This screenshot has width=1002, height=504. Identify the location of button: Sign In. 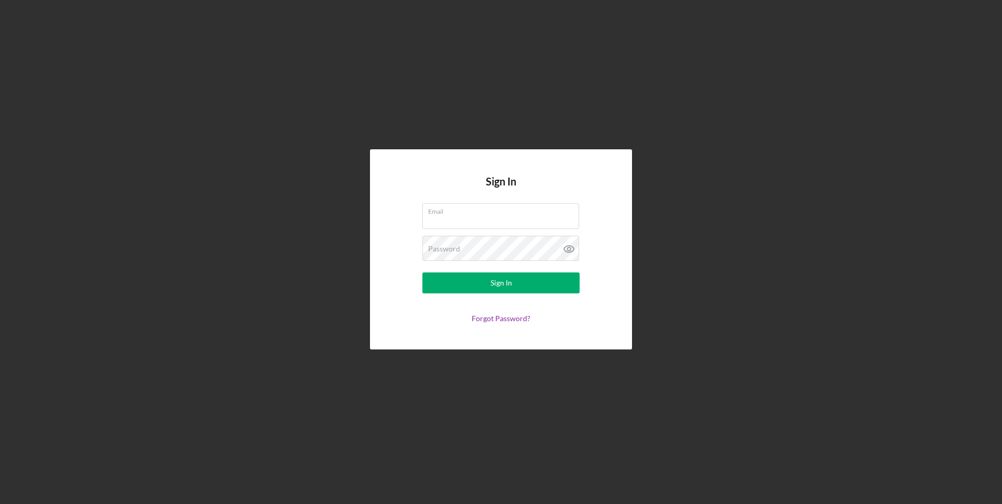
(501, 283).